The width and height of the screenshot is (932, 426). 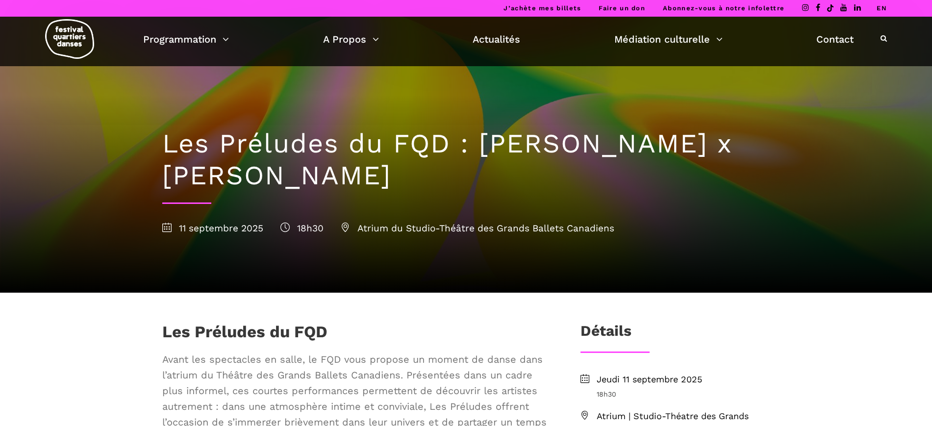 What do you see at coordinates (478, 228) in the screenshot?
I see `span: Atrium du Studio-Théâtre des Grands Ballets Canadiens` at bounding box center [478, 228].